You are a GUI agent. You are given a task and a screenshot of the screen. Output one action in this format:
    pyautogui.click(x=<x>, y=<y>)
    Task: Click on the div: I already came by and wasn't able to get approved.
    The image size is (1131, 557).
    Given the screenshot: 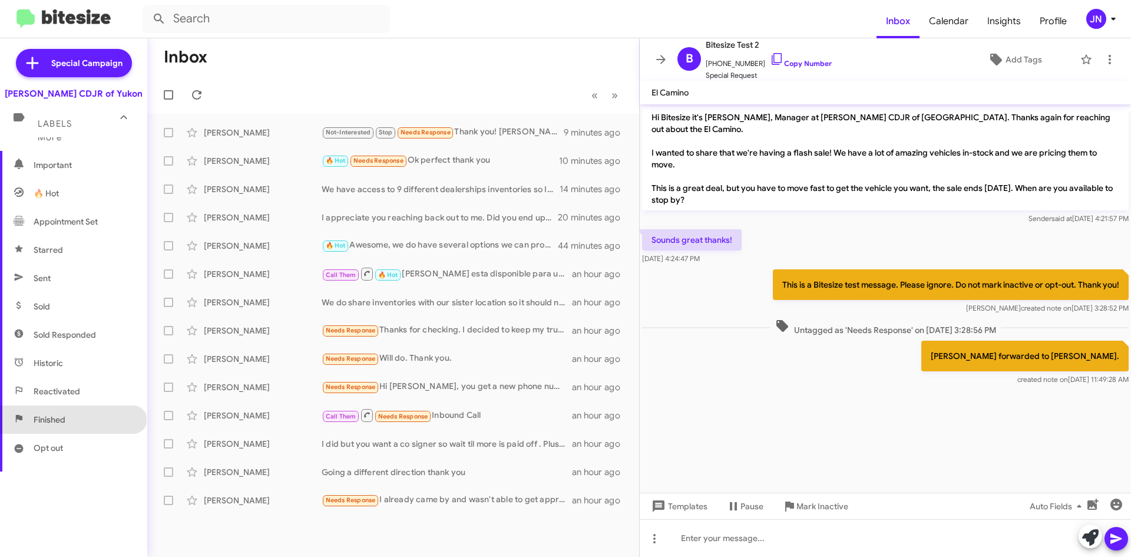 What is the action you would take?
    pyautogui.click(x=447, y=500)
    